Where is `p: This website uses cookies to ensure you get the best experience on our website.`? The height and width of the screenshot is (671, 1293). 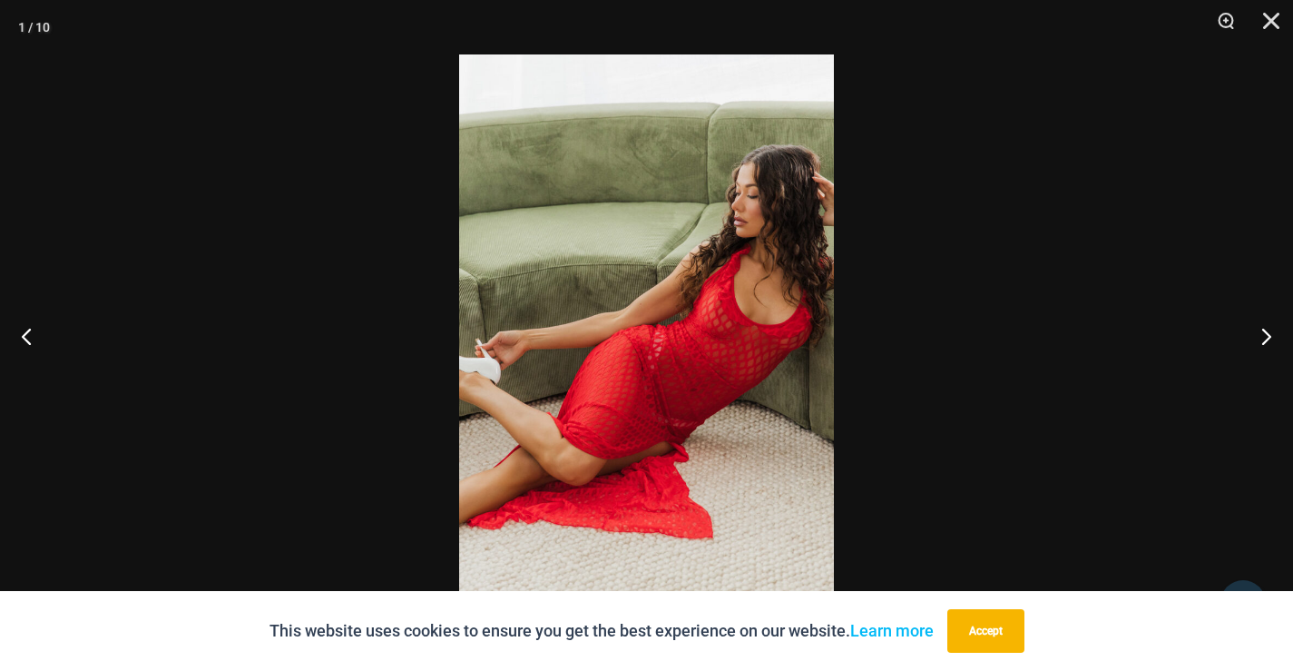
p: This website uses cookies to ensure you get the best experience on our website. is located at coordinates (602, 631).